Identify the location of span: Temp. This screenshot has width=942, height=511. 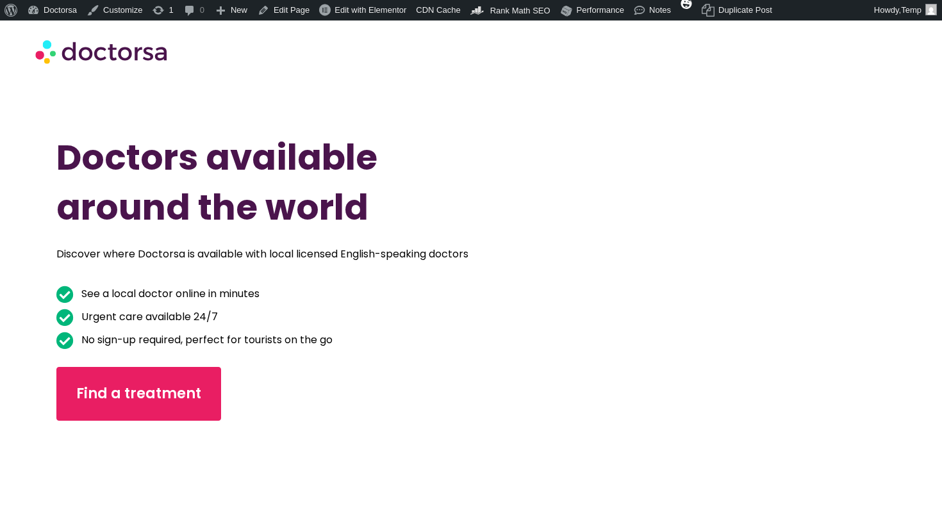
(911, 10).